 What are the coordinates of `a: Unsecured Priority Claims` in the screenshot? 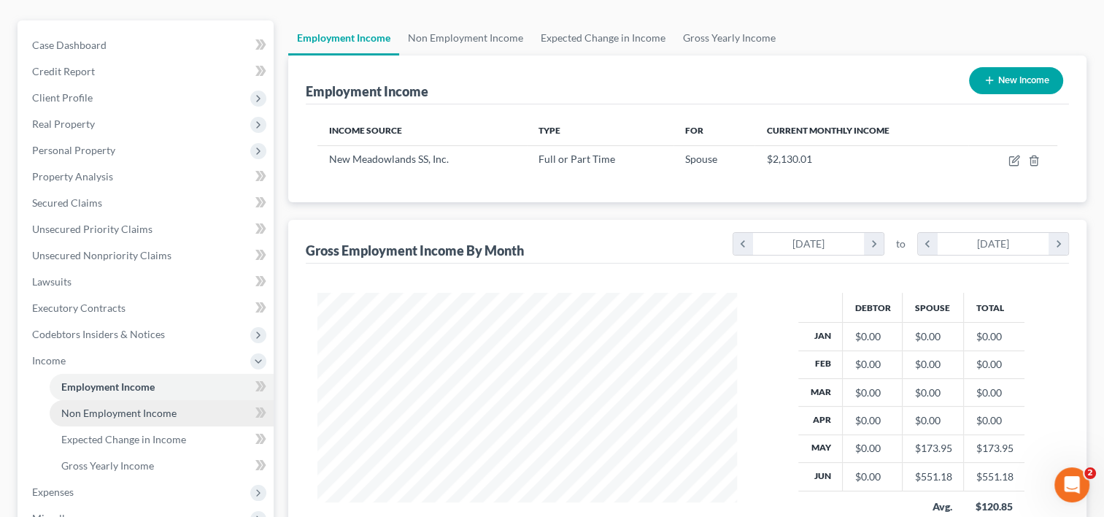 It's located at (147, 229).